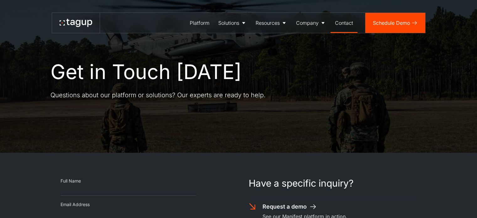  What do you see at coordinates (233, 23) in the screenshot?
I see `a: Solutions` at bounding box center [233, 23].